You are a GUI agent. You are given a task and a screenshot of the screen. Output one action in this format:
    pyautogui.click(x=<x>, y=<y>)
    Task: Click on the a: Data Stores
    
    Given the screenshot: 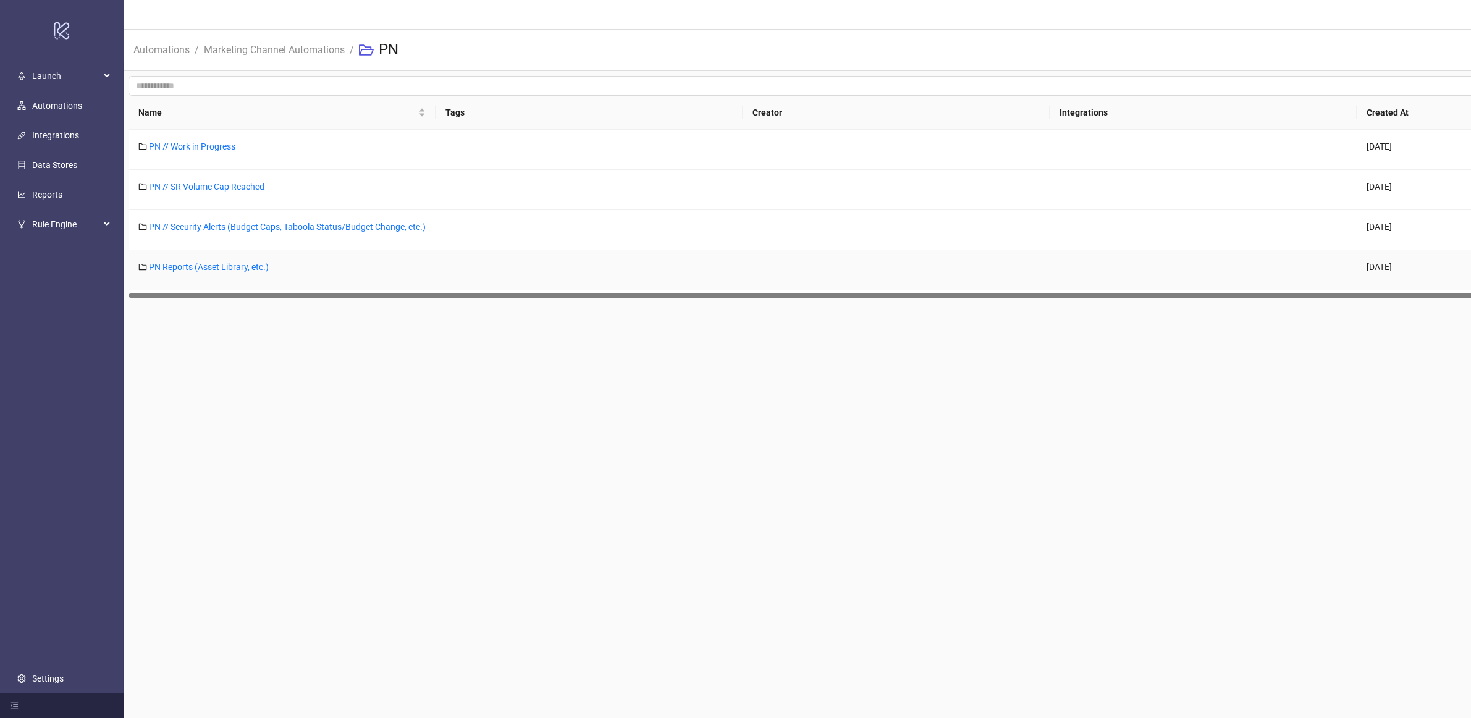 What is the action you would take?
    pyautogui.click(x=54, y=165)
    